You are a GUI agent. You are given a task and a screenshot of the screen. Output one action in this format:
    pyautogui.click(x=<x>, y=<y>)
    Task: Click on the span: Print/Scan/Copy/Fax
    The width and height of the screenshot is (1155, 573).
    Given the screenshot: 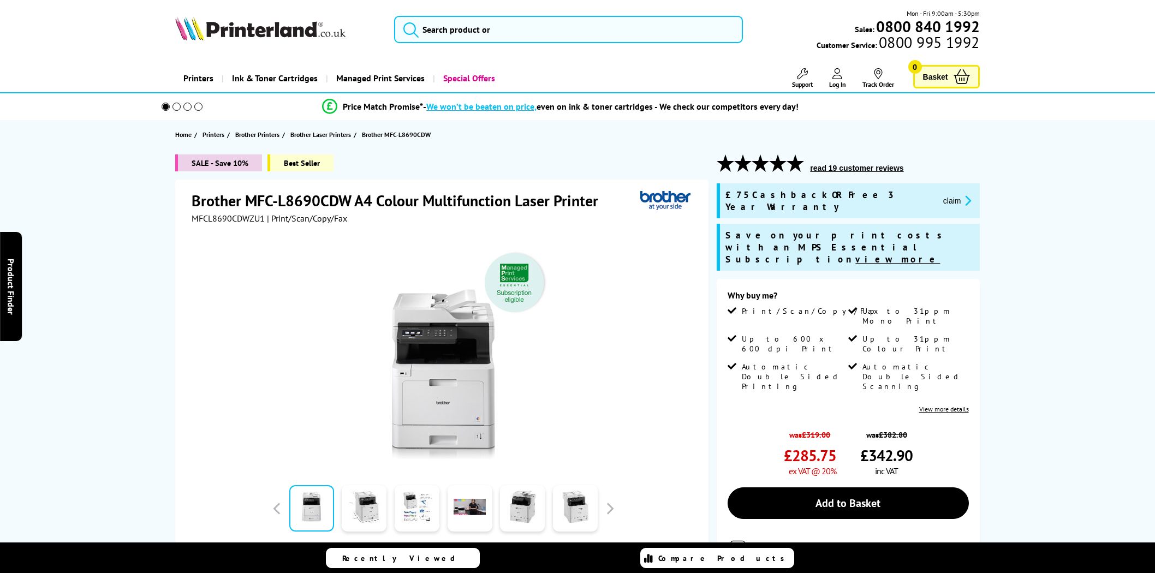 What is the action you would take?
    pyautogui.click(x=812, y=311)
    